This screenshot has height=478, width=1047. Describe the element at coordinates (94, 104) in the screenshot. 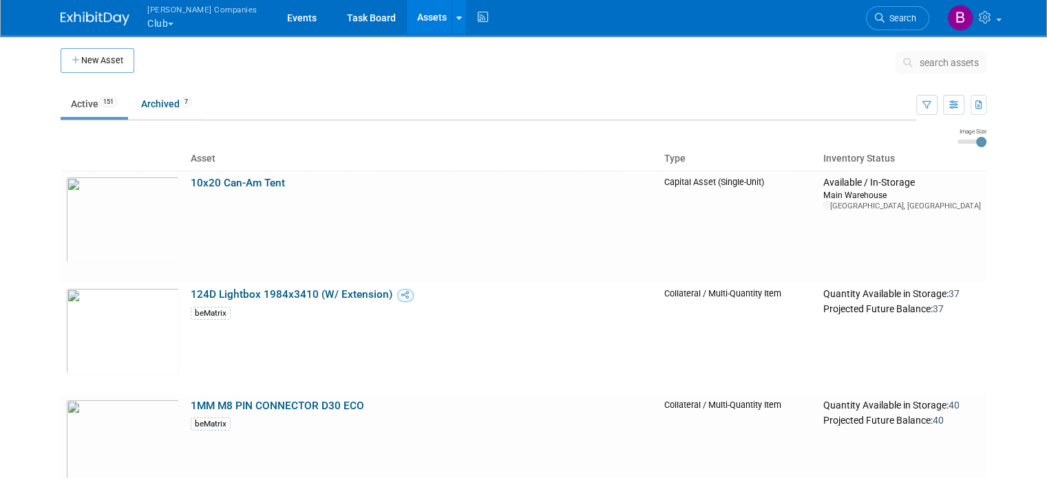

I see `a: Active151` at that location.